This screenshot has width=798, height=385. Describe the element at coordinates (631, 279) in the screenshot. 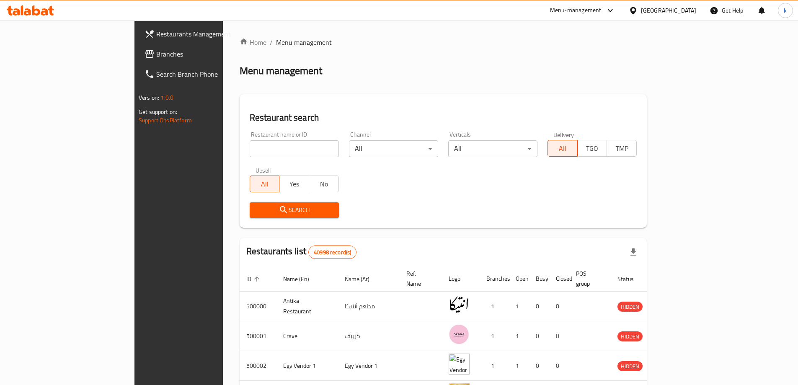

I see `span: Status` at that location.